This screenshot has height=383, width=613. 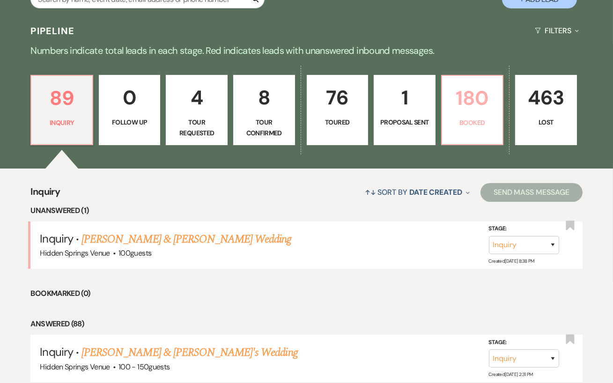 What do you see at coordinates (472, 123) in the screenshot?
I see `p: Booked` at bounding box center [472, 123].